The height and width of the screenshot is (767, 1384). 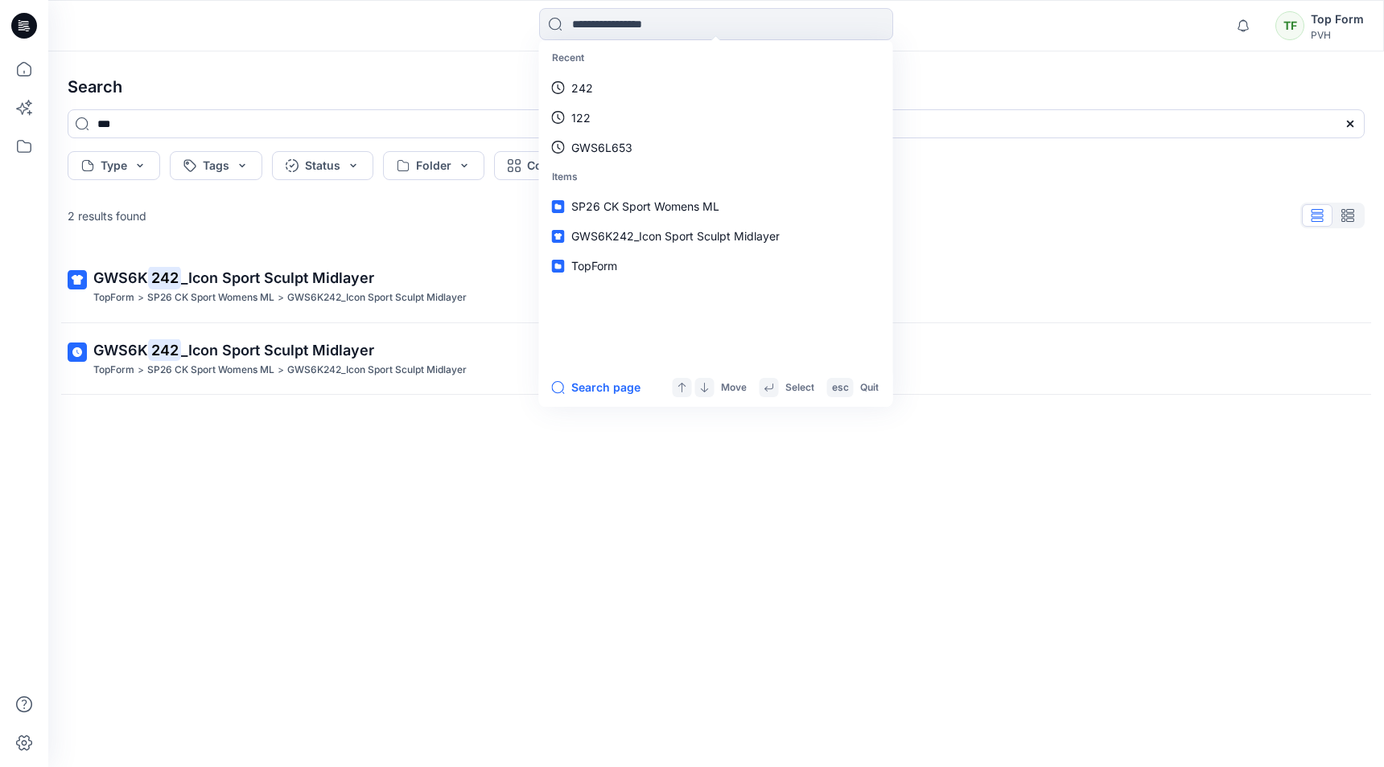 I want to click on button: Type, so click(x=113, y=166).